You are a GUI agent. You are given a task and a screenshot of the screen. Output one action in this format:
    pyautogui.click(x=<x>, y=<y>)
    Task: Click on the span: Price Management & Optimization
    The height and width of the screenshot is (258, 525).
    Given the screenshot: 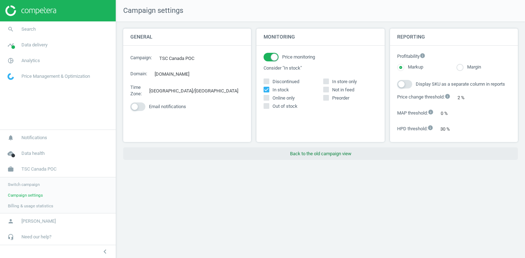 What is the action you would take?
    pyautogui.click(x=56, y=76)
    